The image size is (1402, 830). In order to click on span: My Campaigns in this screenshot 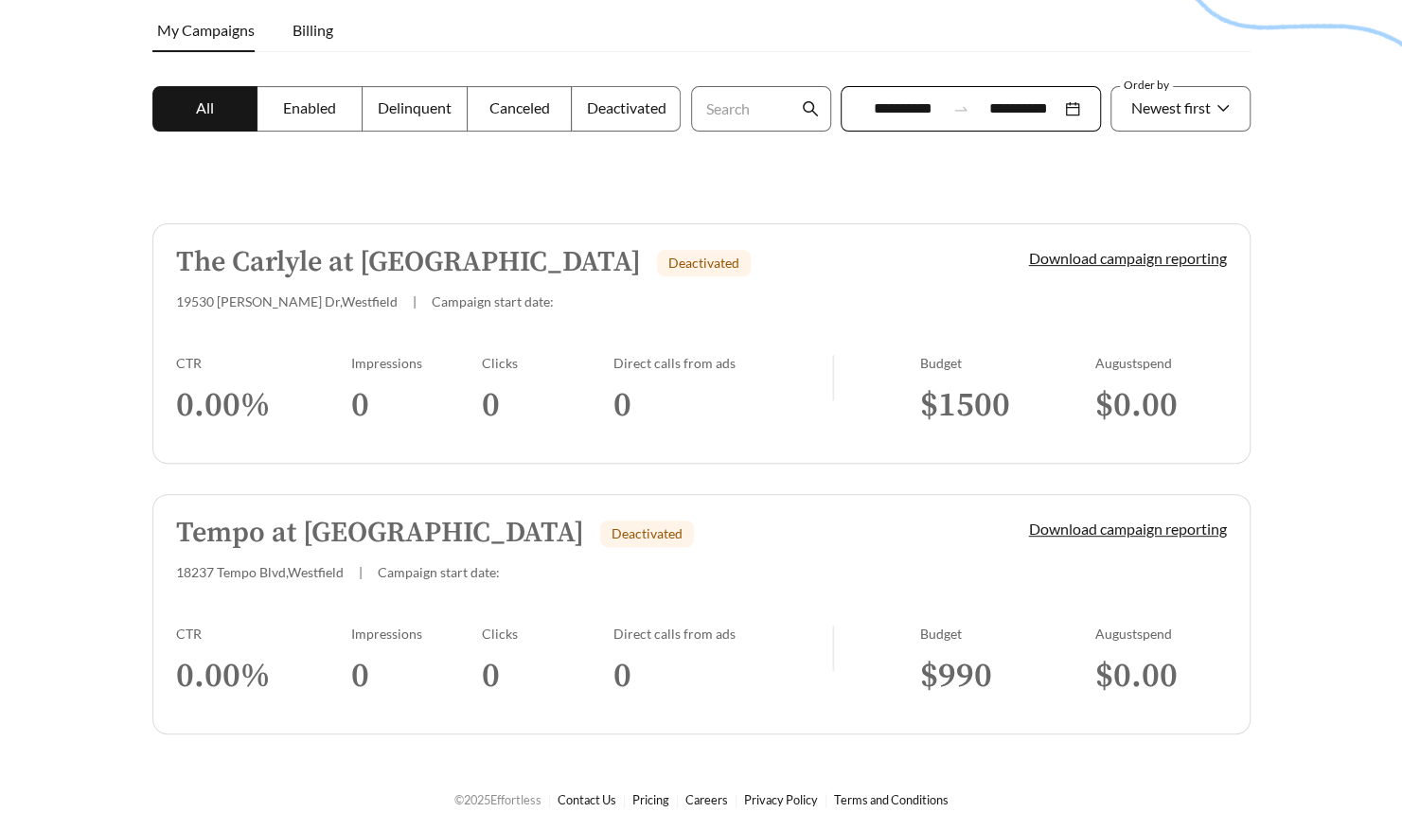, I will do `click(205, 29)`.